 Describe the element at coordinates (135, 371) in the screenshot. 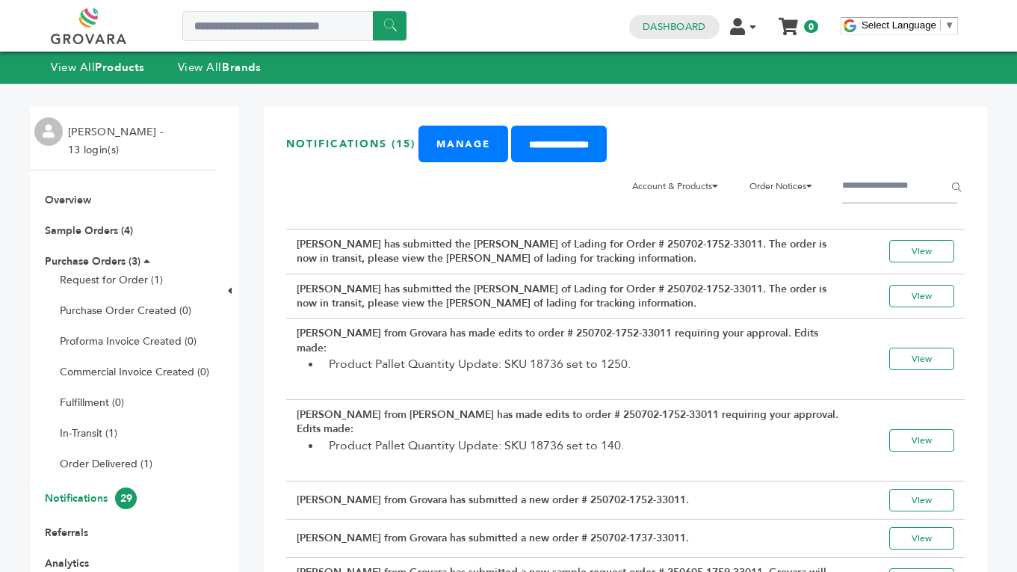

I see `a: Commercial Invoice Created (0)` at that location.